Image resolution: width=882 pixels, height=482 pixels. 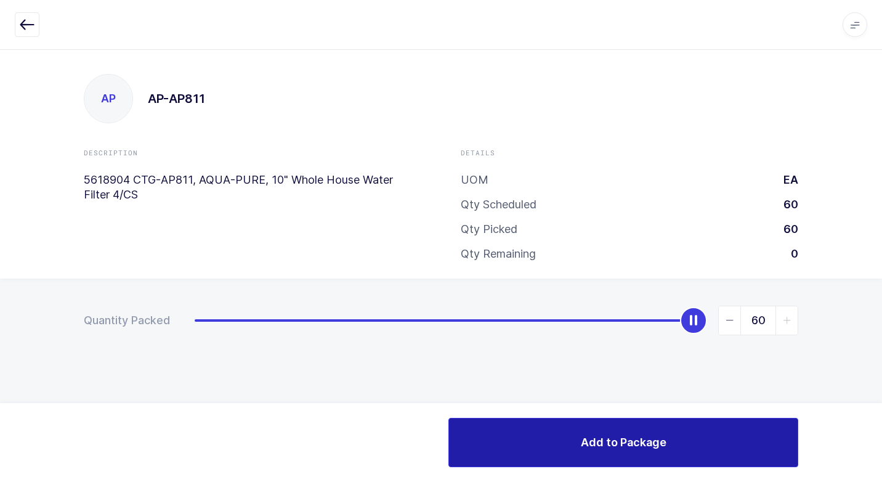 I want to click on div: Qty Remaining, so click(x=498, y=254).